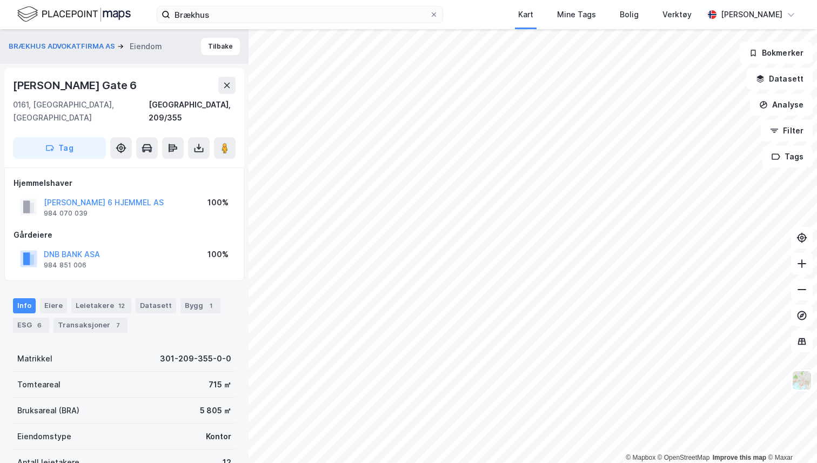  Describe the element at coordinates (122, 306) in the screenshot. I see `div: 12` at that location.